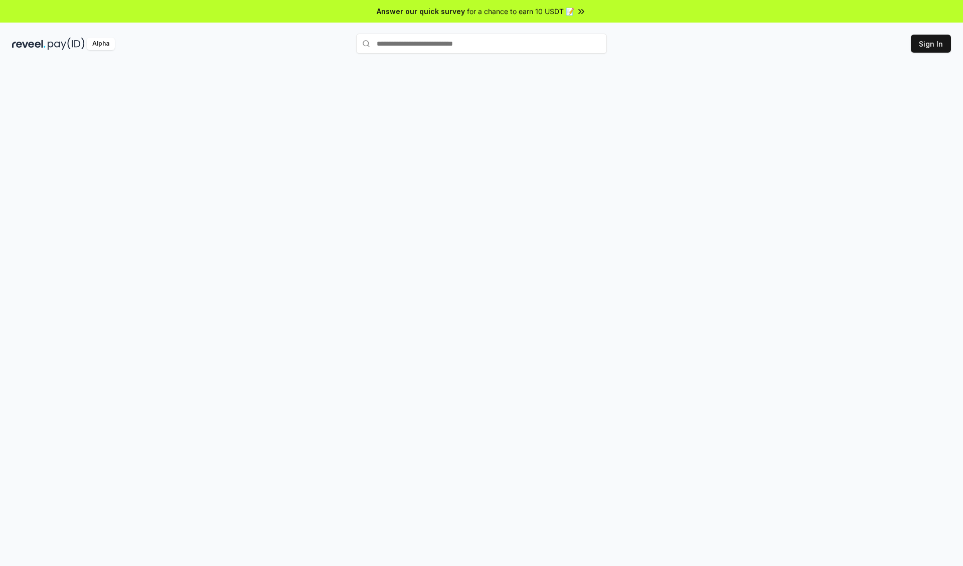 The image size is (963, 566). Describe the element at coordinates (421, 11) in the screenshot. I see `span: Answer our quick survey` at that location.